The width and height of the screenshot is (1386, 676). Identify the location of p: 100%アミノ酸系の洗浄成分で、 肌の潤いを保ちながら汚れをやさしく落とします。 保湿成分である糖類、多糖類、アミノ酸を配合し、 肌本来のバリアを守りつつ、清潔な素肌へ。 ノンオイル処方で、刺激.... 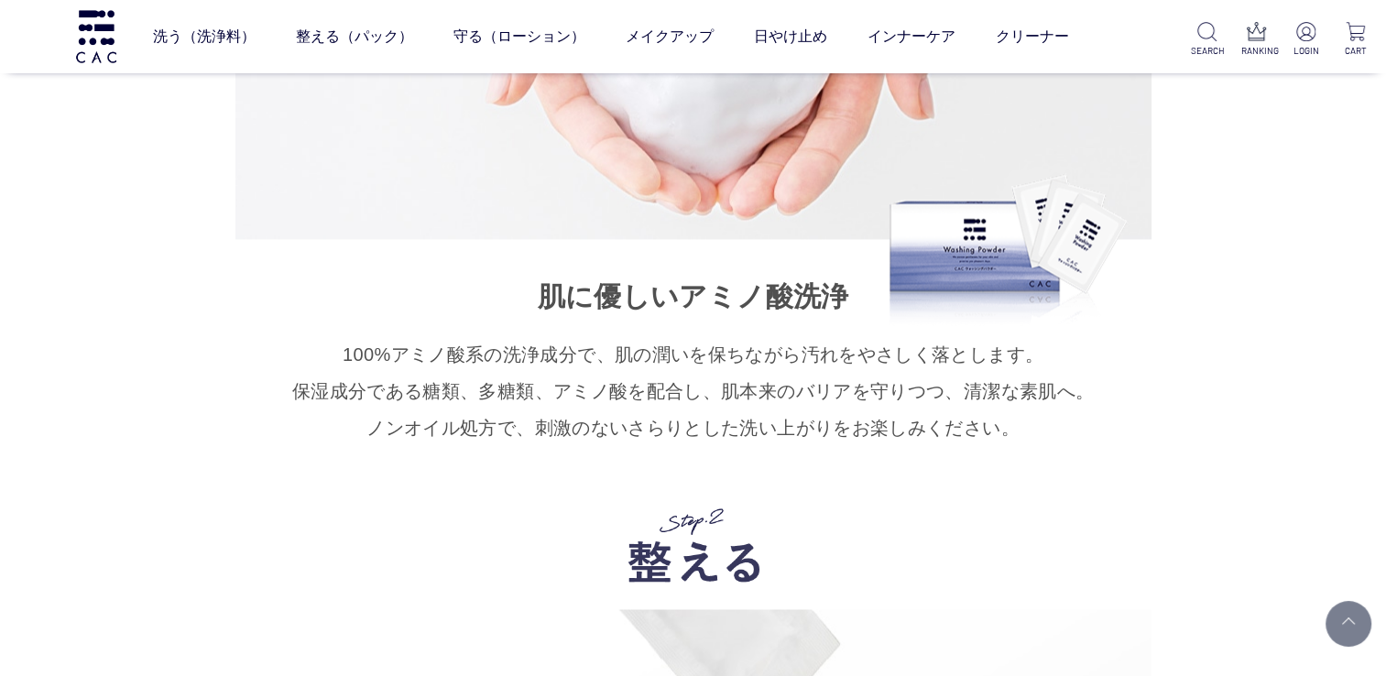
(694, 391).